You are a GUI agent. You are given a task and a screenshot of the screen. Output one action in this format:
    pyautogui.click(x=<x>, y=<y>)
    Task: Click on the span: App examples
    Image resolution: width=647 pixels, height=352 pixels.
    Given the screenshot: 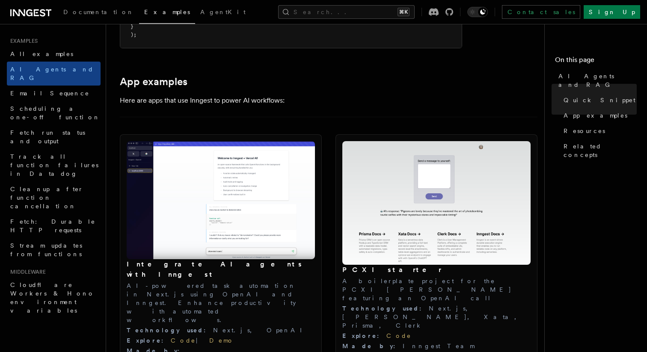 What is the action you would take?
    pyautogui.click(x=595, y=116)
    